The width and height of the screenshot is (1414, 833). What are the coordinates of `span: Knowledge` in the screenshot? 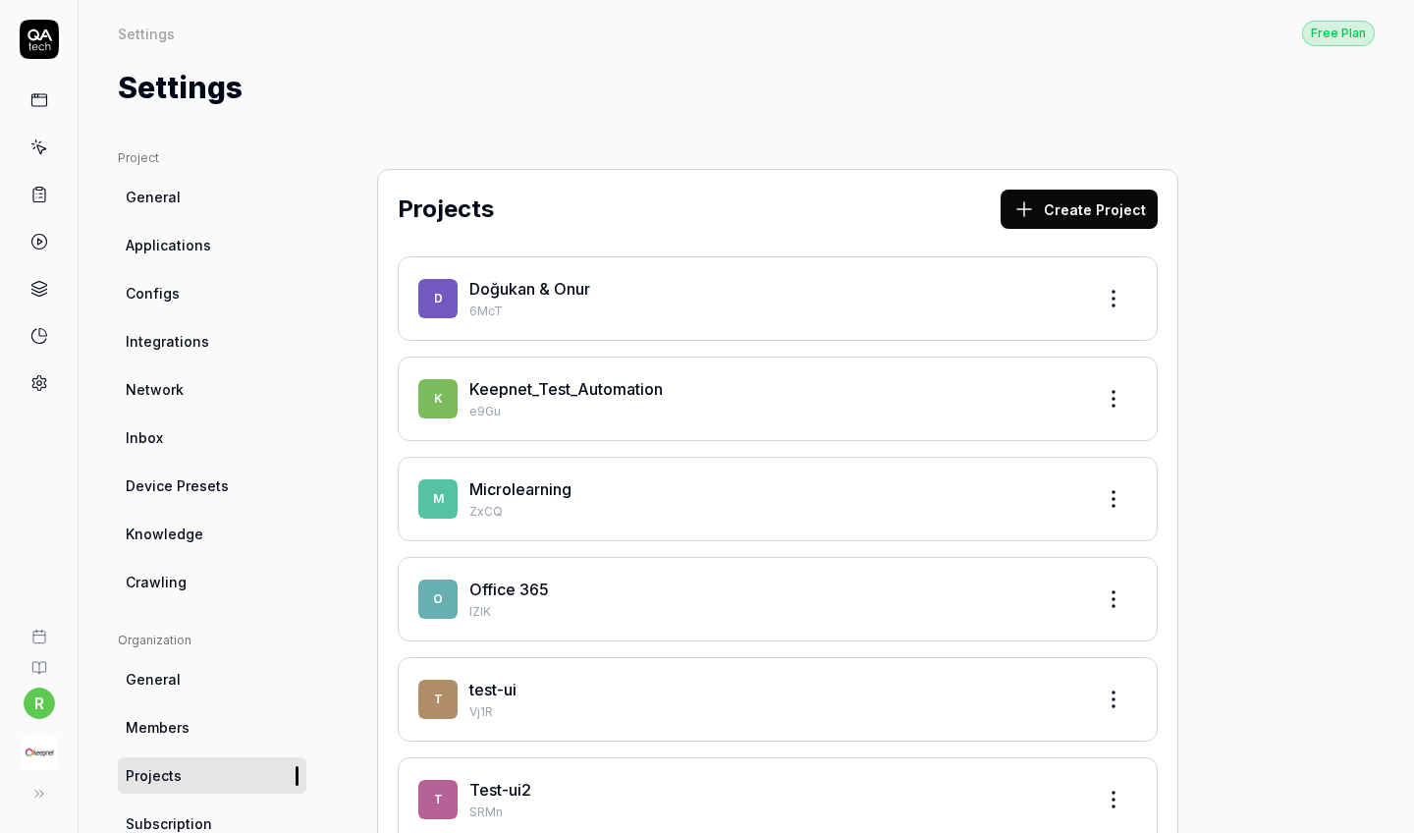 It's located at (164, 533).